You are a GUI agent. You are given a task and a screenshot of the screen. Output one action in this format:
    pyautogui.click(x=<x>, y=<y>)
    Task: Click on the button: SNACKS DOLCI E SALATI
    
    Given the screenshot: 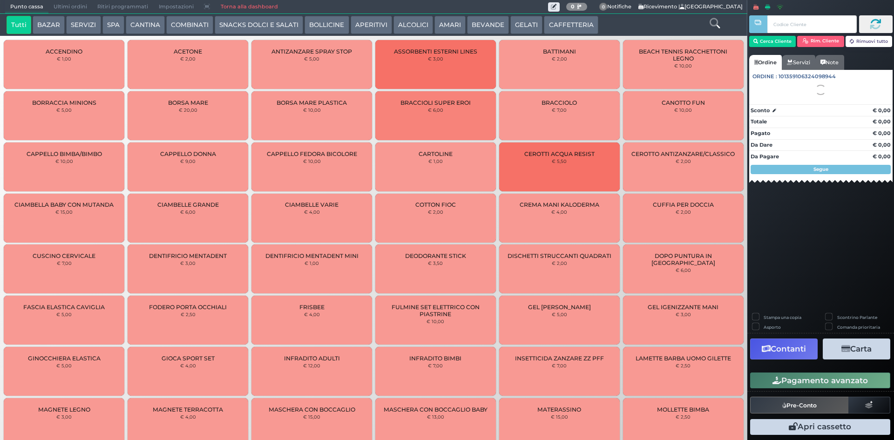 What is the action you would take?
    pyautogui.click(x=259, y=25)
    